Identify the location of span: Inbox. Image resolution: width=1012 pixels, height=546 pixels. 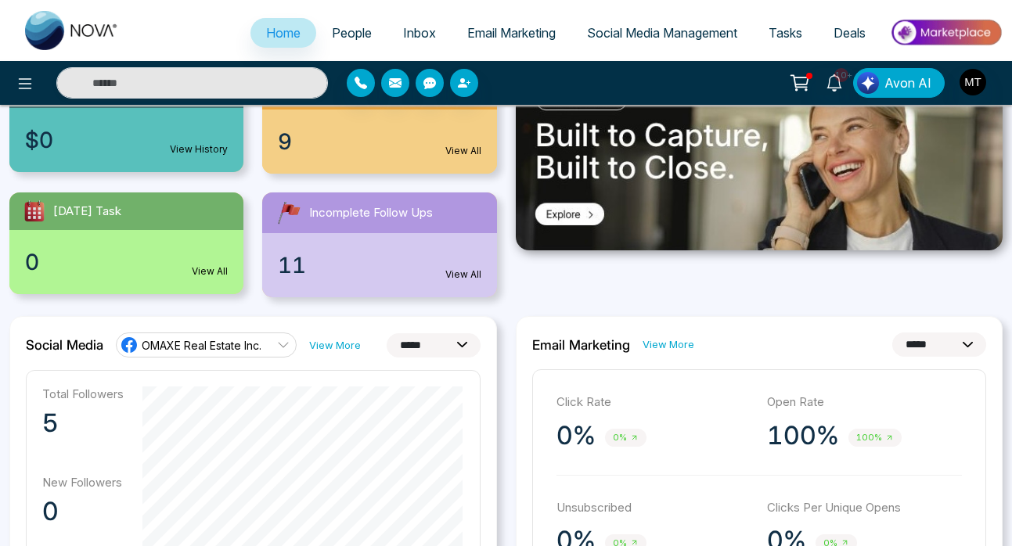
(420, 33).